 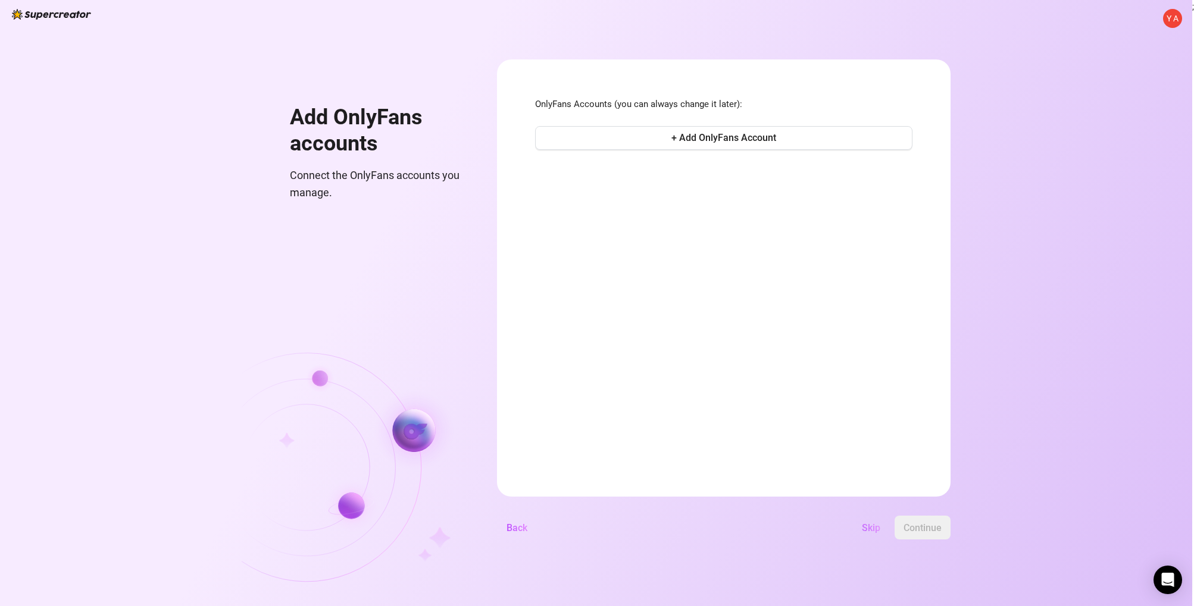 What do you see at coordinates (724, 105) in the screenshot?
I see `span: OnlyFans Accounts (you can always change it later):` at bounding box center [724, 105].